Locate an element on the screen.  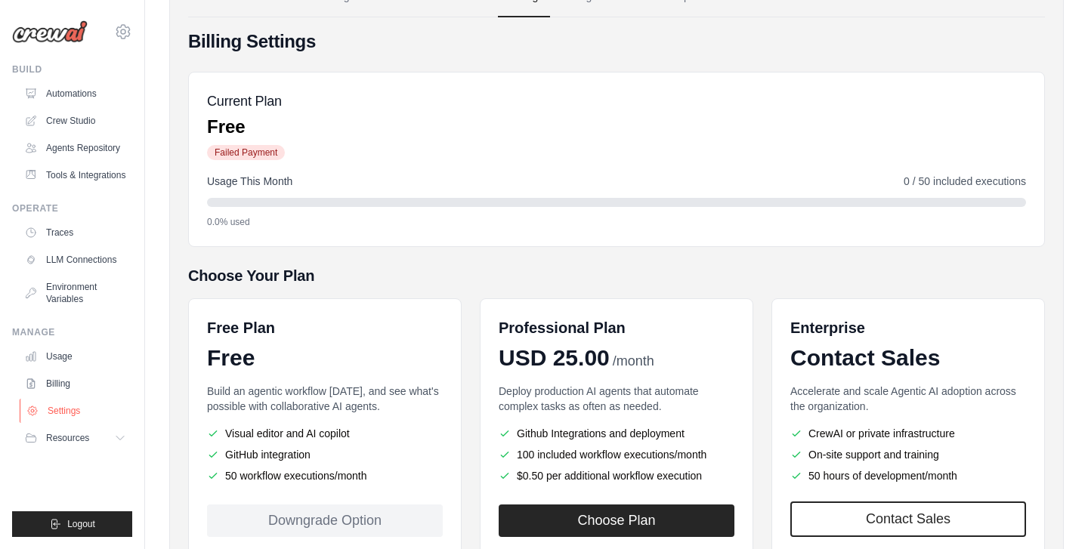
span: /month is located at coordinates (633, 361).